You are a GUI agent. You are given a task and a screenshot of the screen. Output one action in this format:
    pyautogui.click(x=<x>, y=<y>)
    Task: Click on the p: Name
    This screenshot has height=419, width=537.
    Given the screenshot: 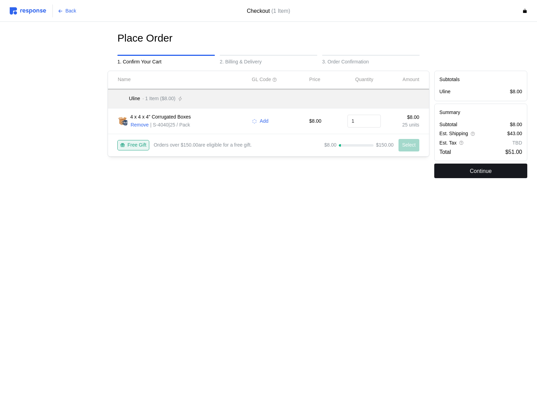 What is the action you would take?
    pyautogui.click(x=124, y=80)
    